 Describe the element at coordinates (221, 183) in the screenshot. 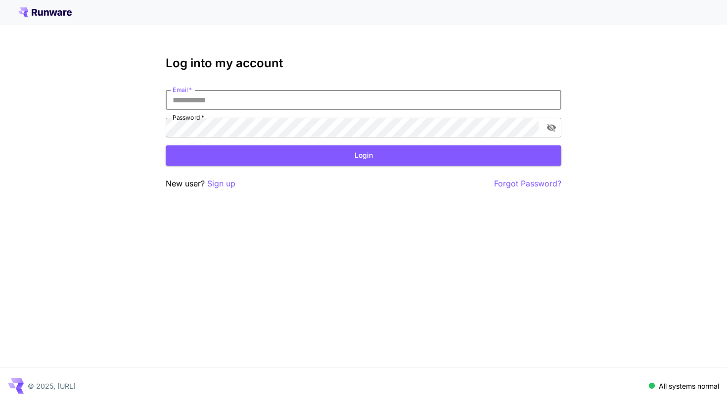

I see `button: Sign up` at that location.